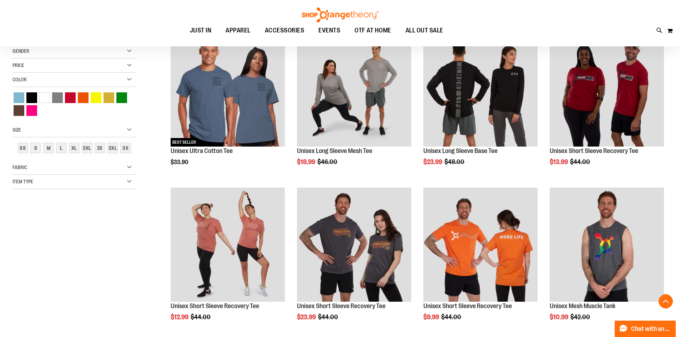  I want to click on span: EVENTS, so click(329, 30).